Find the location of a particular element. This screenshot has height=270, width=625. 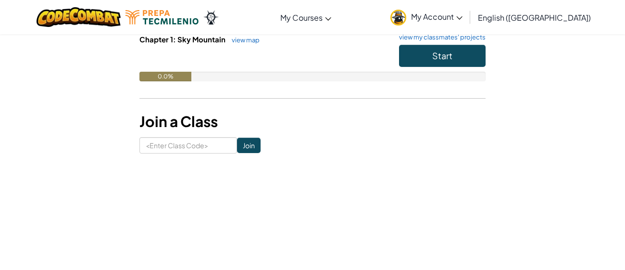

a: CodeCombat logo is located at coordinates (78, 17).